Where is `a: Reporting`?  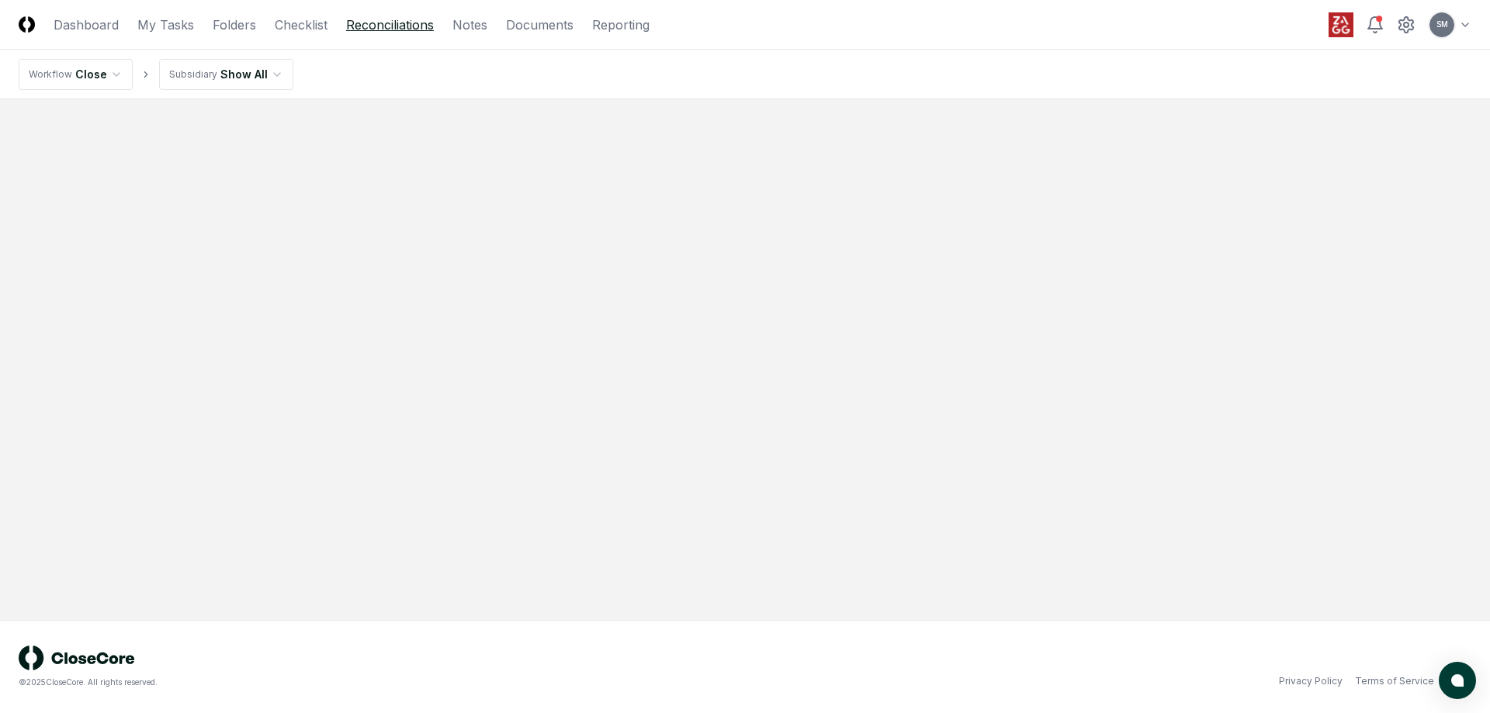
a: Reporting is located at coordinates (621, 25).